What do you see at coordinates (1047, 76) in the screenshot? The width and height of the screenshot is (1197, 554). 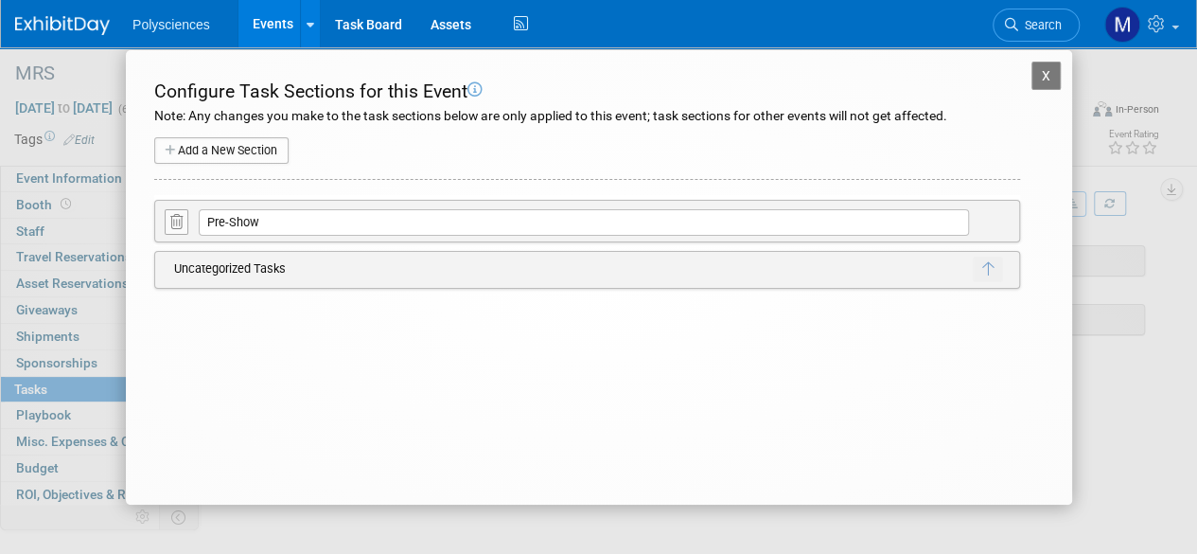 I see `button: X` at bounding box center [1047, 76].